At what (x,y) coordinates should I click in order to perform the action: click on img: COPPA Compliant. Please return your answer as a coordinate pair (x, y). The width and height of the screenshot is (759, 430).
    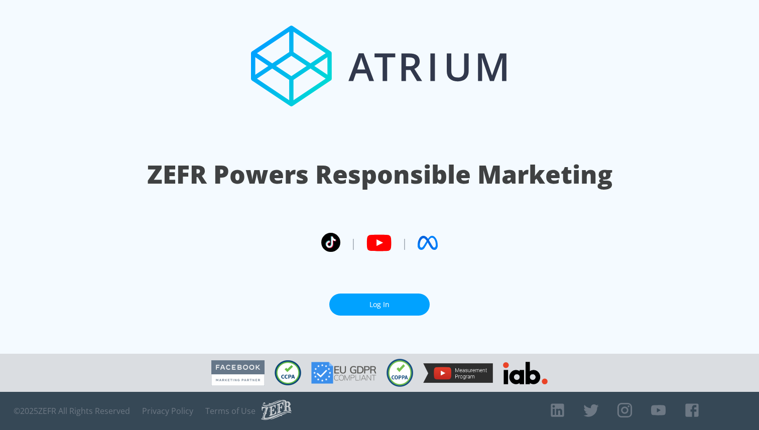
    Looking at the image, I should click on (400, 373).